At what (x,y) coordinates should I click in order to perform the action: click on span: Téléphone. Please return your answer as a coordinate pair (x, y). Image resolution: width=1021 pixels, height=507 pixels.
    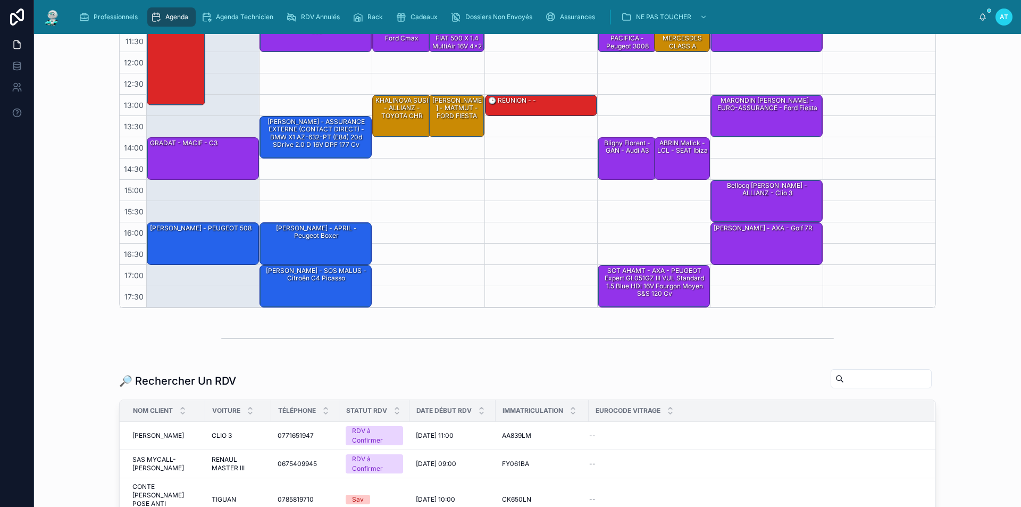
    Looking at the image, I should click on (297, 410).